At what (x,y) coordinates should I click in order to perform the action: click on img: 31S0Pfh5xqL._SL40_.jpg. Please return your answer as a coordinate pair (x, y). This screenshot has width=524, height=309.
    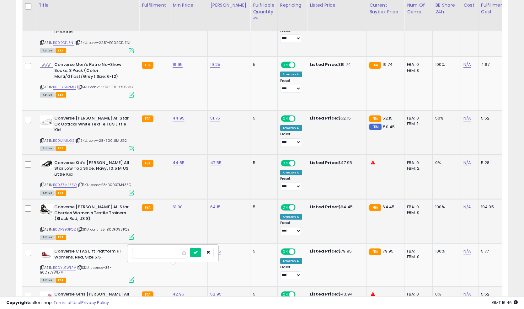
    Looking at the image, I should click on (46, 254).